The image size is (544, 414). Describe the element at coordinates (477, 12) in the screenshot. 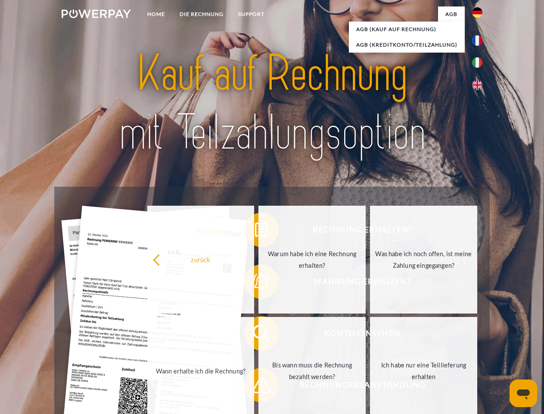

I see `img: de` at that location.